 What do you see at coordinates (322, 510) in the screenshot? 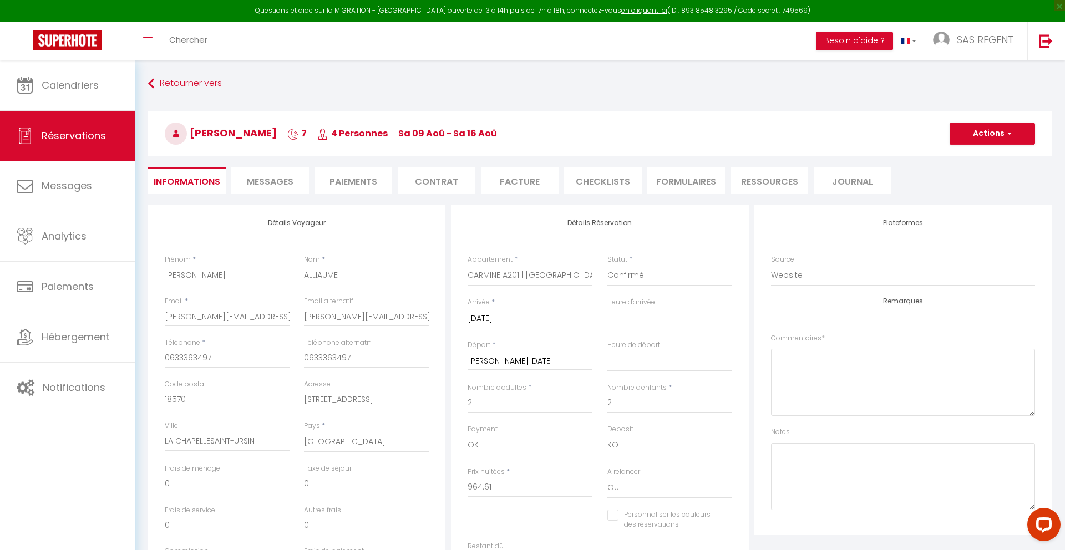
I see `label: Autres frais` at bounding box center [322, 510].